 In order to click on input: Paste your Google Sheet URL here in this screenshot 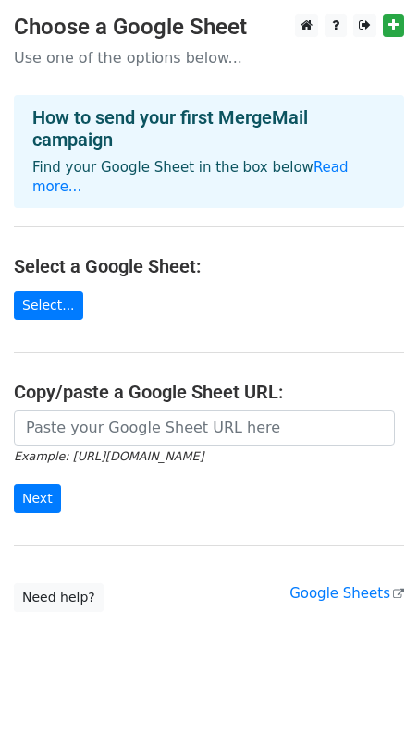, I will do `click(204, 428)`.